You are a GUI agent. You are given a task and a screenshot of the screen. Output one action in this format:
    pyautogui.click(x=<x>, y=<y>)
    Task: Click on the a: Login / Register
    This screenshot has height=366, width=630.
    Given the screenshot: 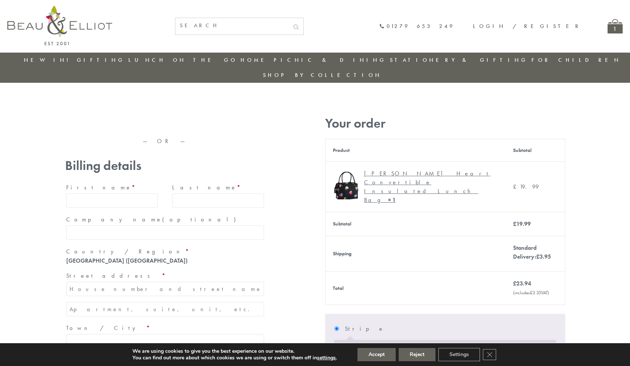 What is the action you would take?
    pyautogui.click(x=528, y=26)
    